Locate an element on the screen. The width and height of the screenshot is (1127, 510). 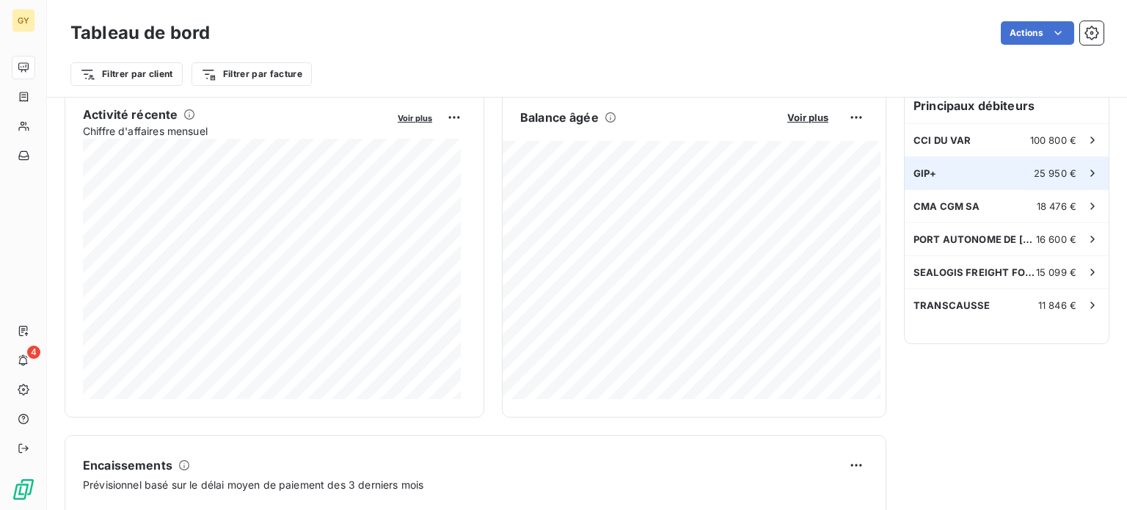
span: SEALOGIS FREIGHT FORWARDING is located at coordinates (975, 272).